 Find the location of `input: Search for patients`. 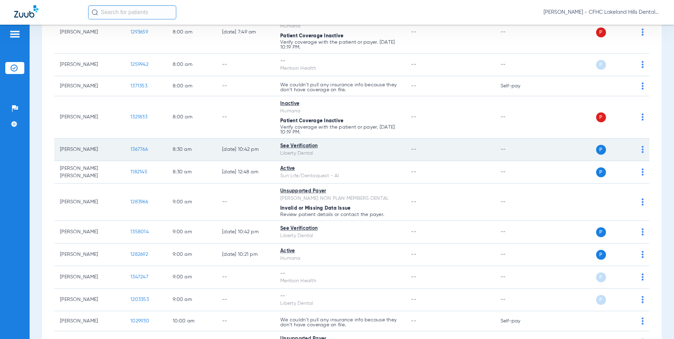

input: Search for patients is located at coordinates (132, 12).